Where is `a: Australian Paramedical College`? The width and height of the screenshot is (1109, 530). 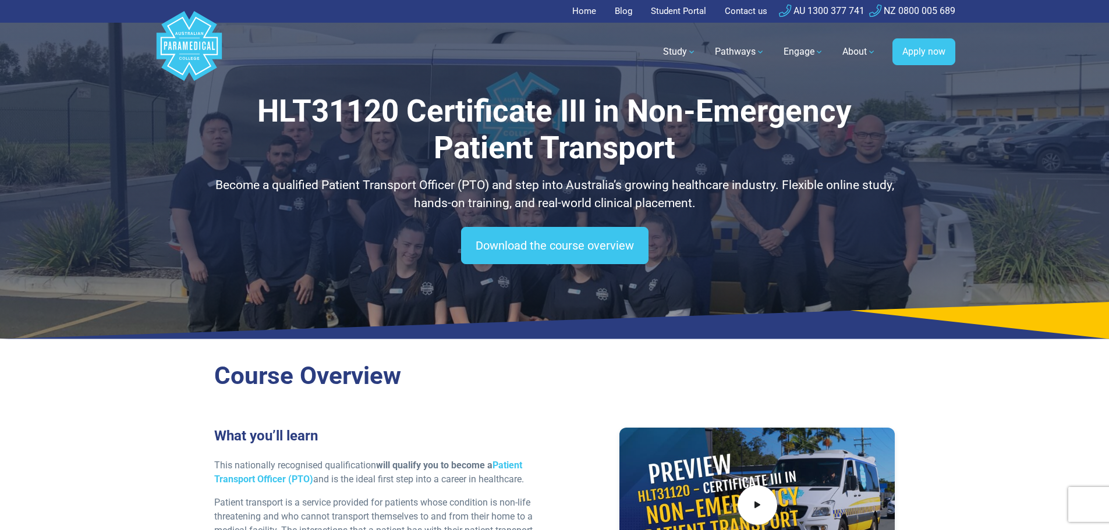 a: Australian Paramedical College is located at coordinates (189, 52).